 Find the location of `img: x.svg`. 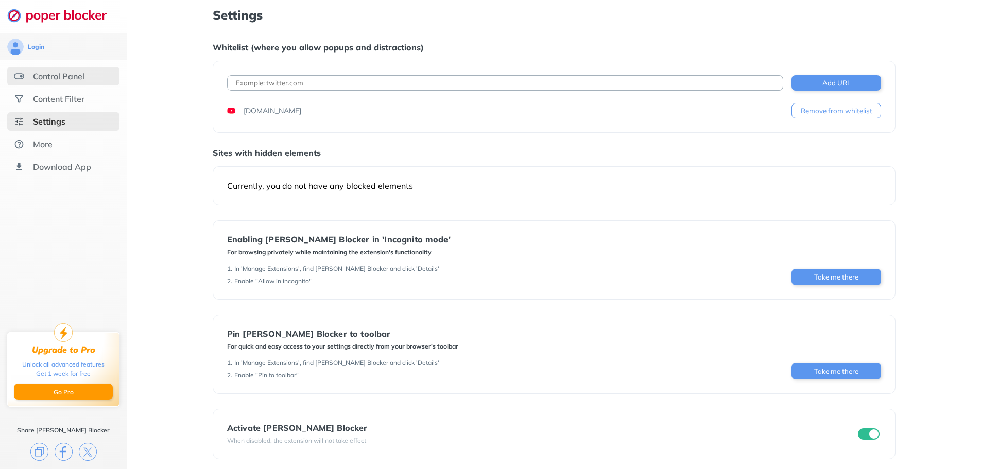

img: x.svg is located at coordinates (88, 452).